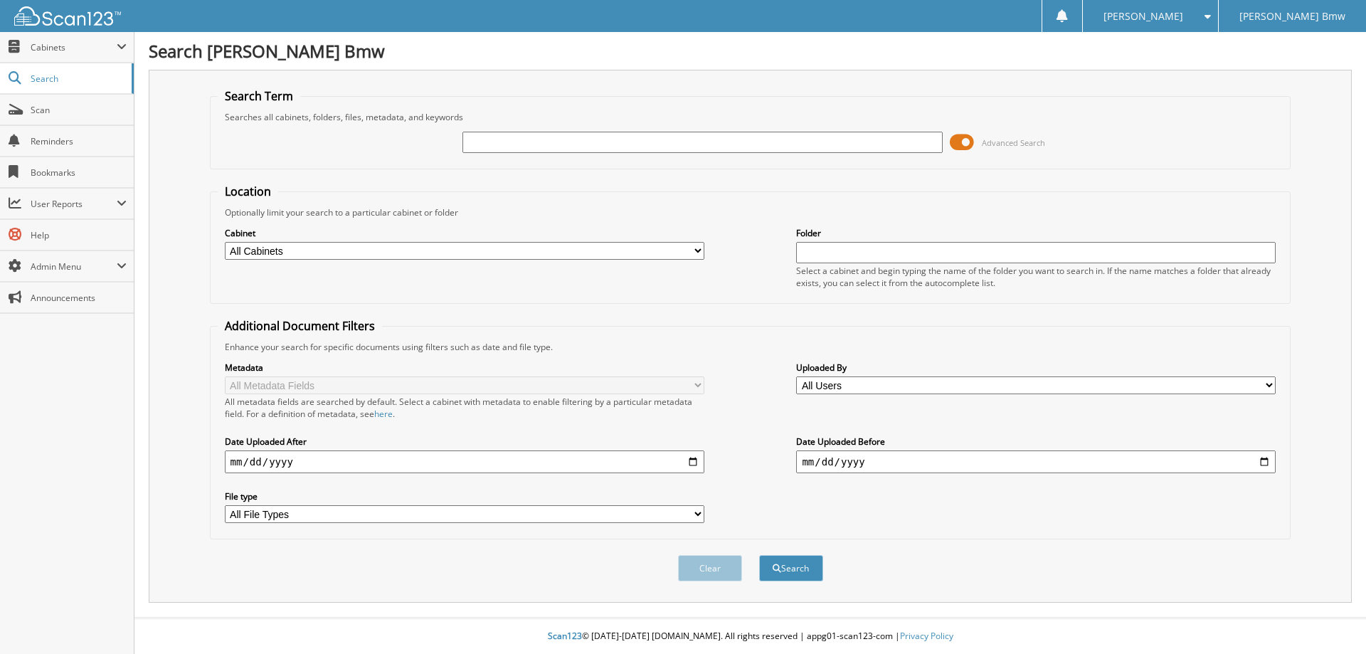 This screenshot has width=1366, height=654. I want to click on span: Search, so click(78, 78).